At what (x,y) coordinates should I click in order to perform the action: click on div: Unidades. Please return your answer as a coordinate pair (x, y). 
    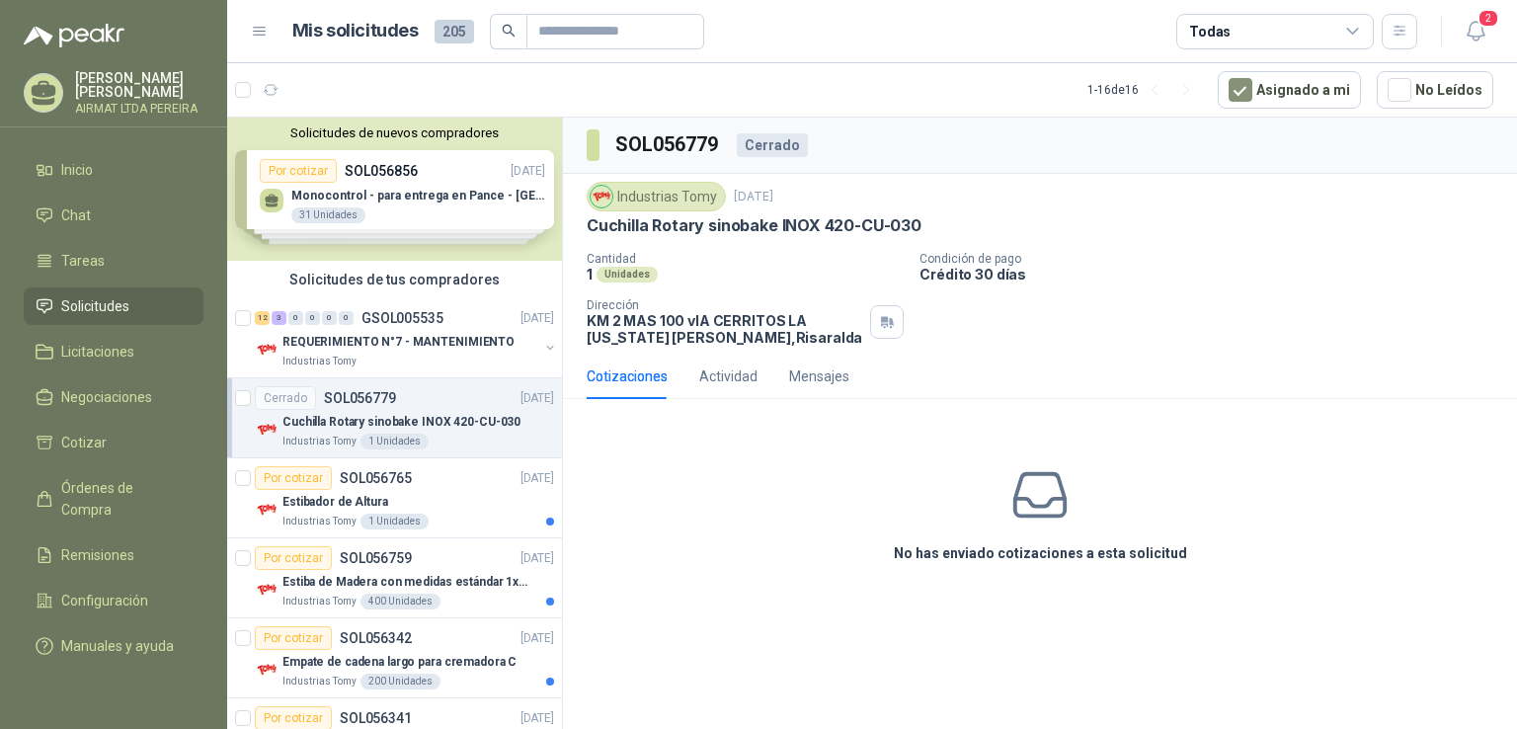
    Looking at the image, I should click on (627, 275).